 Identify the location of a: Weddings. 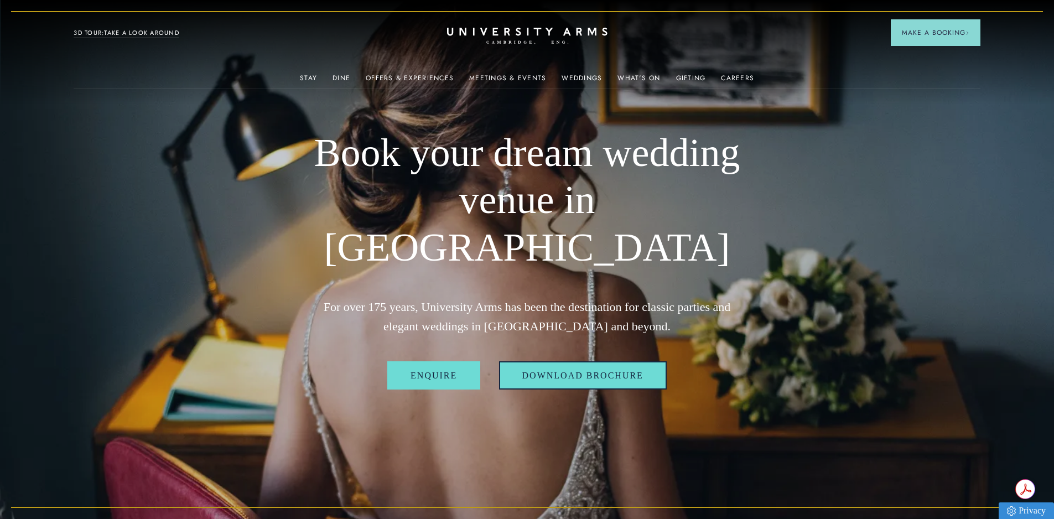
(581, 81).